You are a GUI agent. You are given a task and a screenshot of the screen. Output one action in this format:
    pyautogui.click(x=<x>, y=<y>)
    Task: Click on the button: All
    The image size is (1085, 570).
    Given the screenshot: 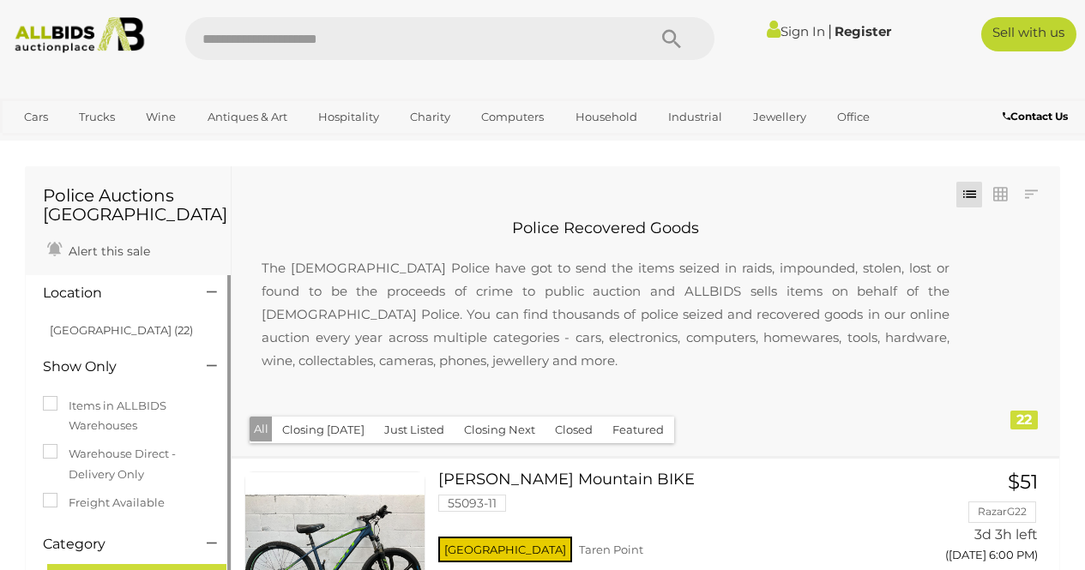 What is the action you would take?
    pyautogui.click(x=261, y=429)
    